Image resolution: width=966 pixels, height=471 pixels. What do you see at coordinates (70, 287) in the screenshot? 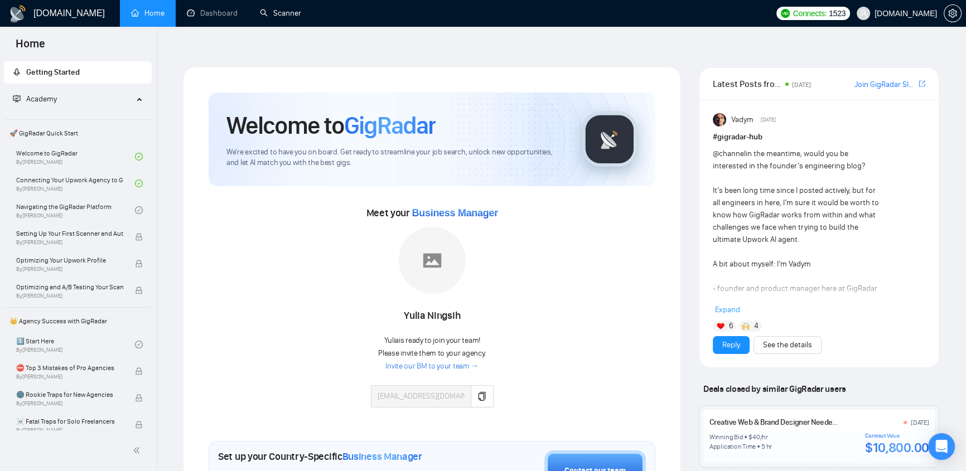
I see `span: Optimizing and A/B Testing Your Scanner for Better Results` at bounding box center [70, 287].